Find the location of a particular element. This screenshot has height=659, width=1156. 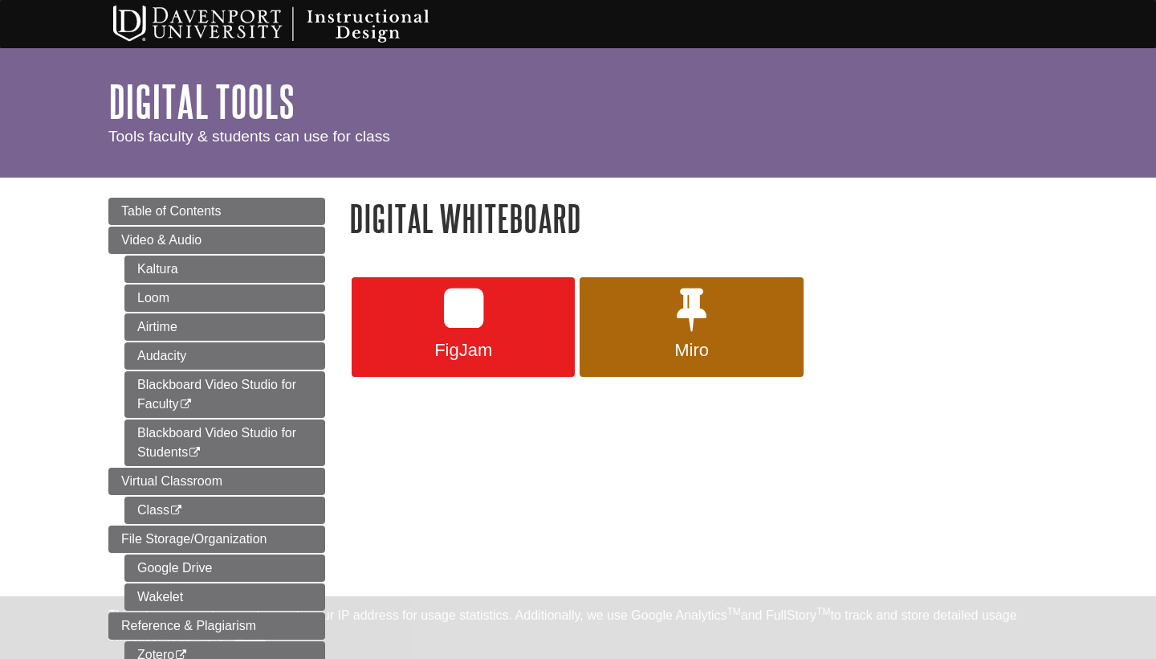

a: Blackboard Video Studio for Students is located at coordinates (225, 443).